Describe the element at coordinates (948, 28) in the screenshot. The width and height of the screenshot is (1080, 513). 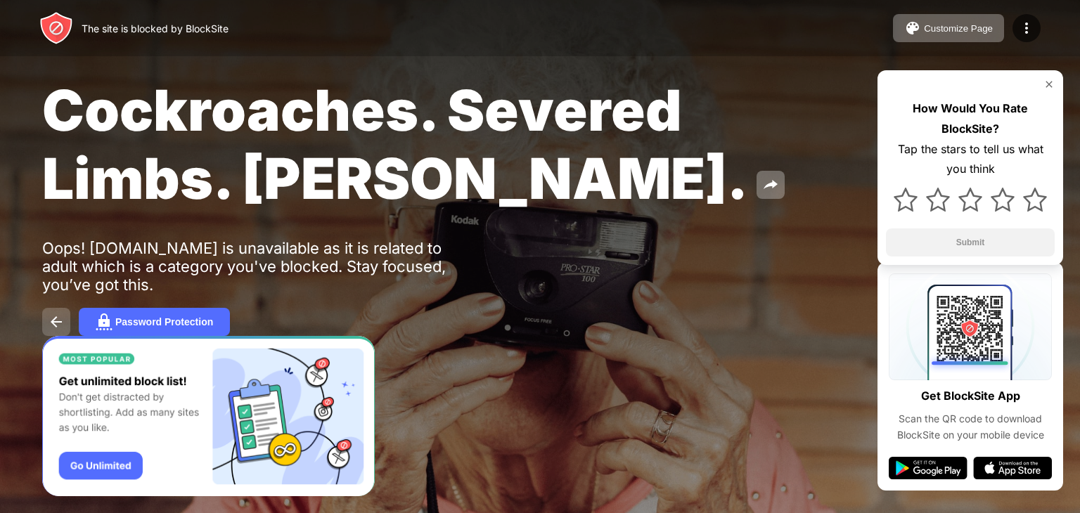
I see `button: Customize Page` at that location.